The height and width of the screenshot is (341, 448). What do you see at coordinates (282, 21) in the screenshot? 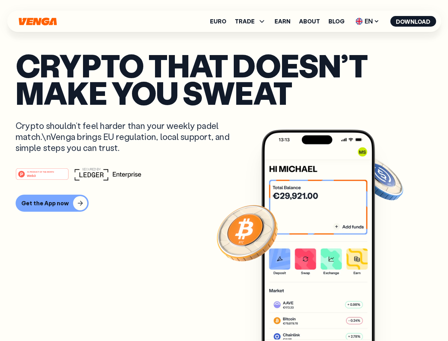
I see `a: Earn` at bounding box center [282, 21].